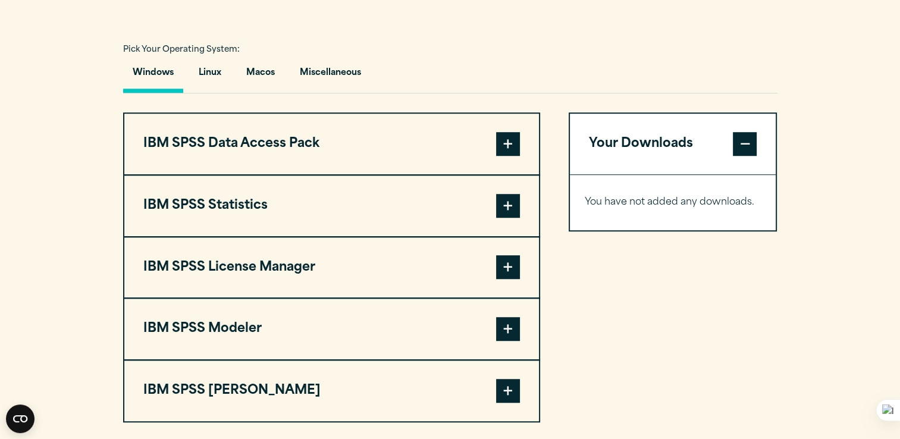 The width and height of the screenshot is (900, 439). What do you see at coordinates (330, 76) in the screenshot?
I see `button: Miscellaneous` at bounding box center [330, 76].